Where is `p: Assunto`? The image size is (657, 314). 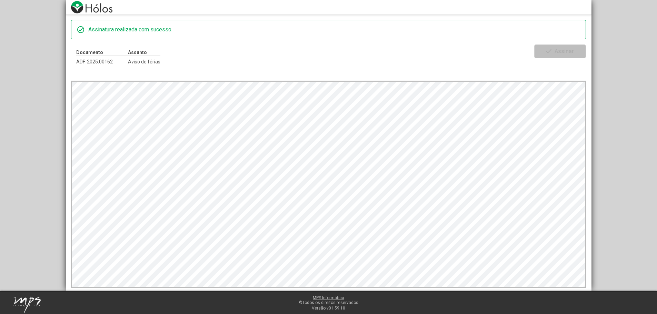 p: Assunto is located at coordinates (144, 52).